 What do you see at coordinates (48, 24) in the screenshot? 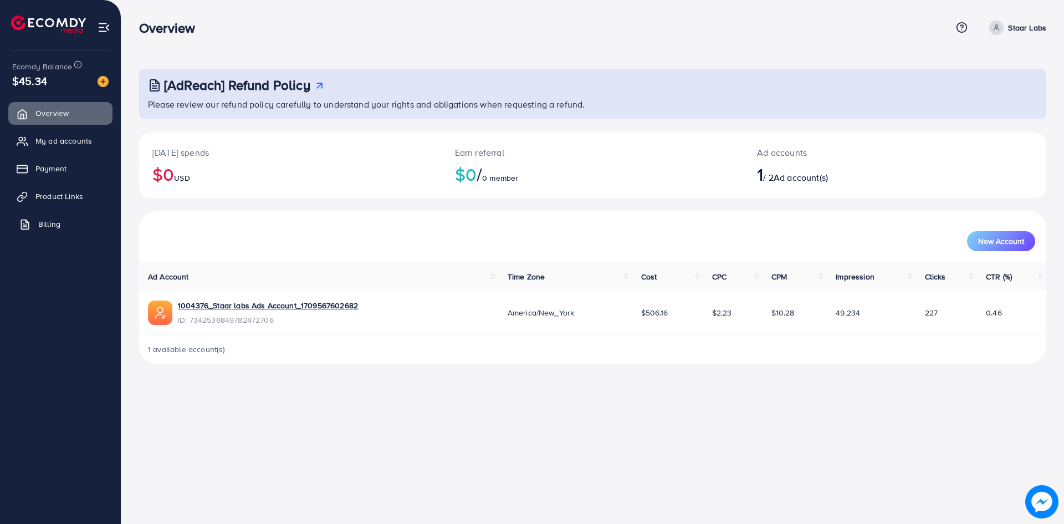
I see `a: logo` at bounding box center [48, 24].